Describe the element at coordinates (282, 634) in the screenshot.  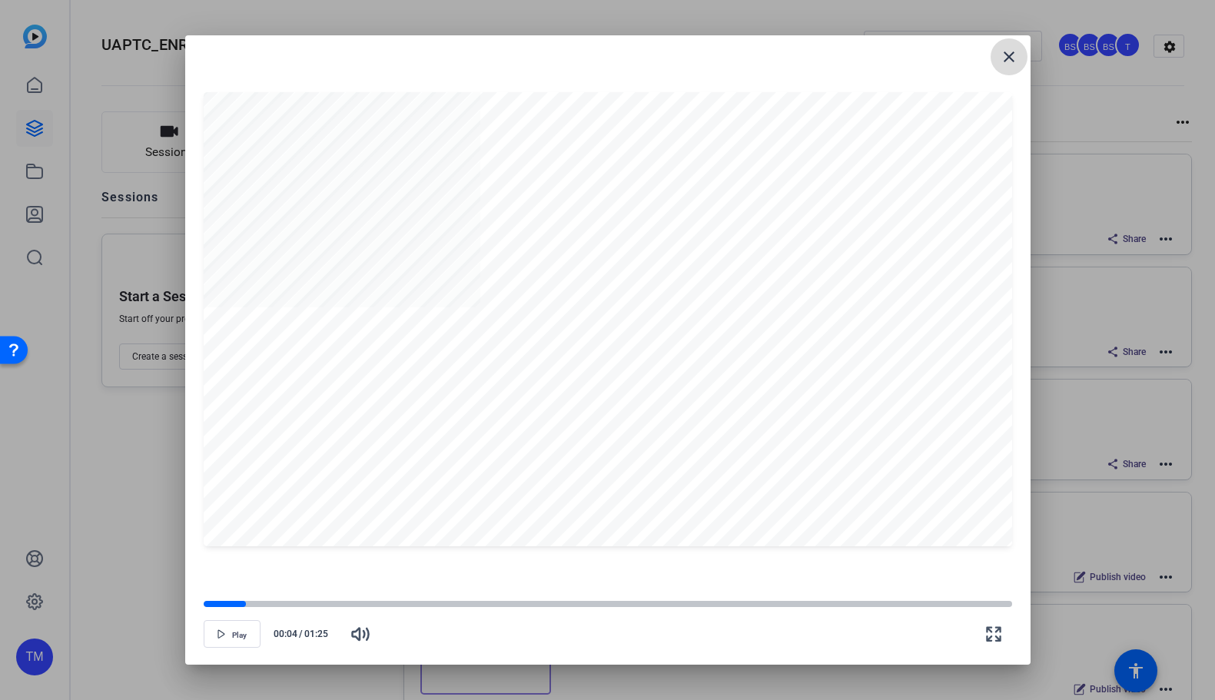
I see `span: 00:04` at that location.